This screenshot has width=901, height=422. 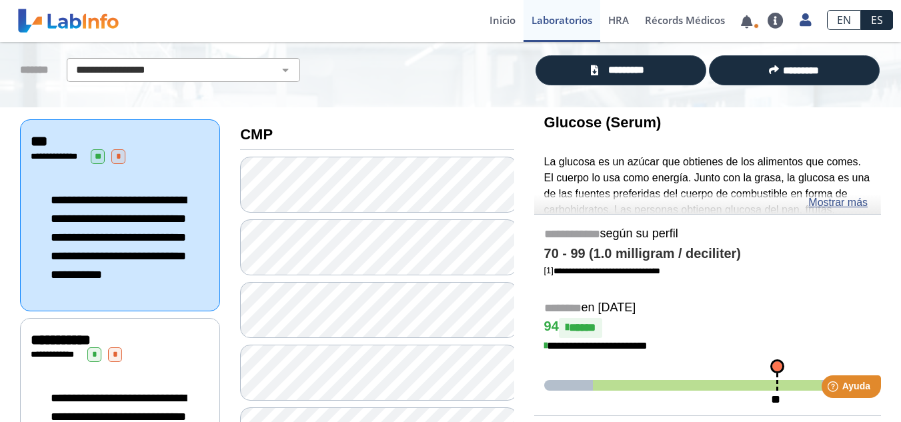 What do you see at coordinates (602, 270) in the screenshot?
I see `a: [1]` at bounding box center [602, 270].